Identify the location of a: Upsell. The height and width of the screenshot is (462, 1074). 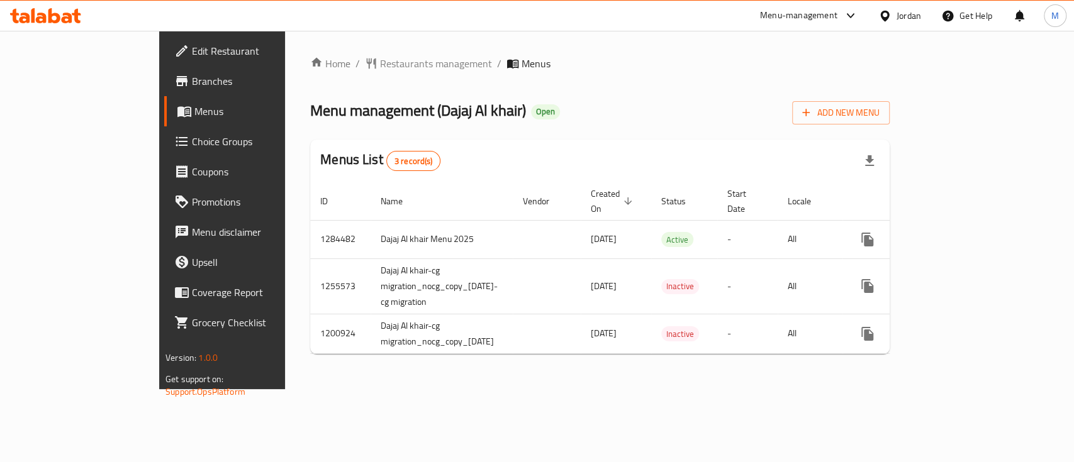
(251, 262).